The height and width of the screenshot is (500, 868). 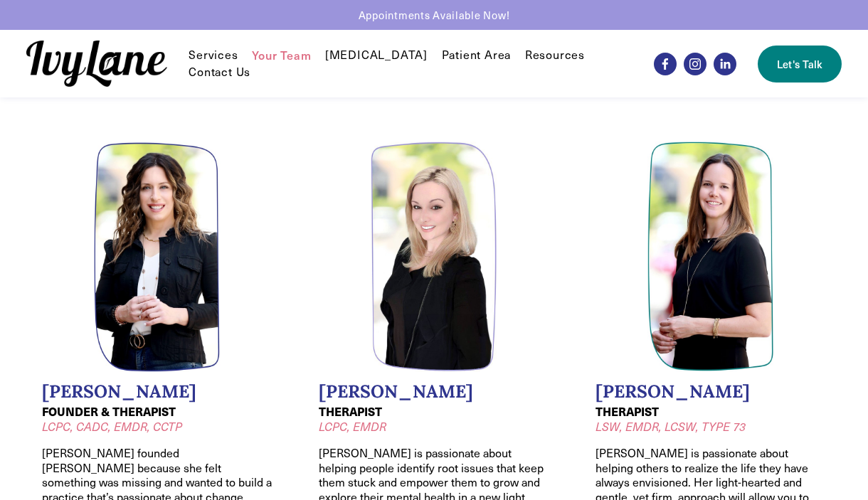 I want to click on img: Headshot of Jessica Wilkiel, LCPC, EMDR. Meghan is a therapist at Ivy Lane Counseling., so click(x=434, y=257).